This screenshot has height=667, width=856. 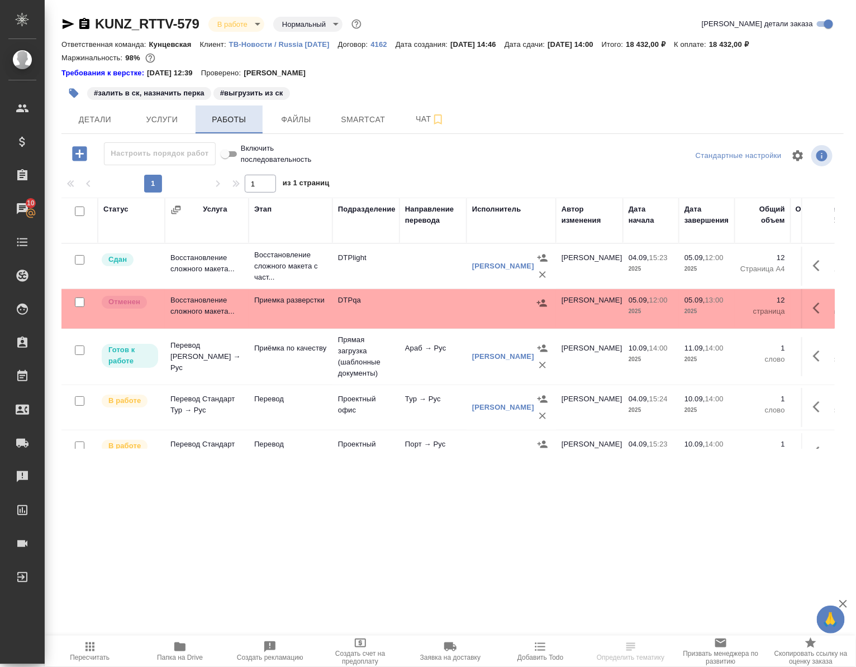 What do you see at coordinates (22, 209) in the screenshot?
I see `a: 10` at bounding box center [22, 209].